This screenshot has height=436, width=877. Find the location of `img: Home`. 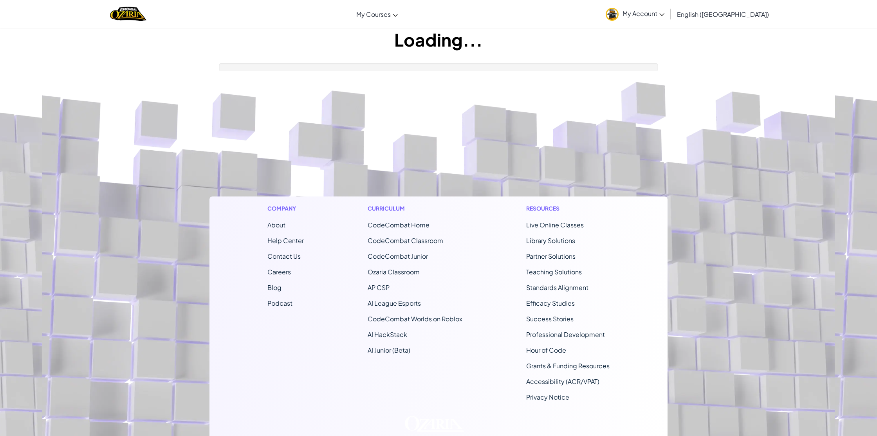

img: Home is located at coordinates (128, 14).